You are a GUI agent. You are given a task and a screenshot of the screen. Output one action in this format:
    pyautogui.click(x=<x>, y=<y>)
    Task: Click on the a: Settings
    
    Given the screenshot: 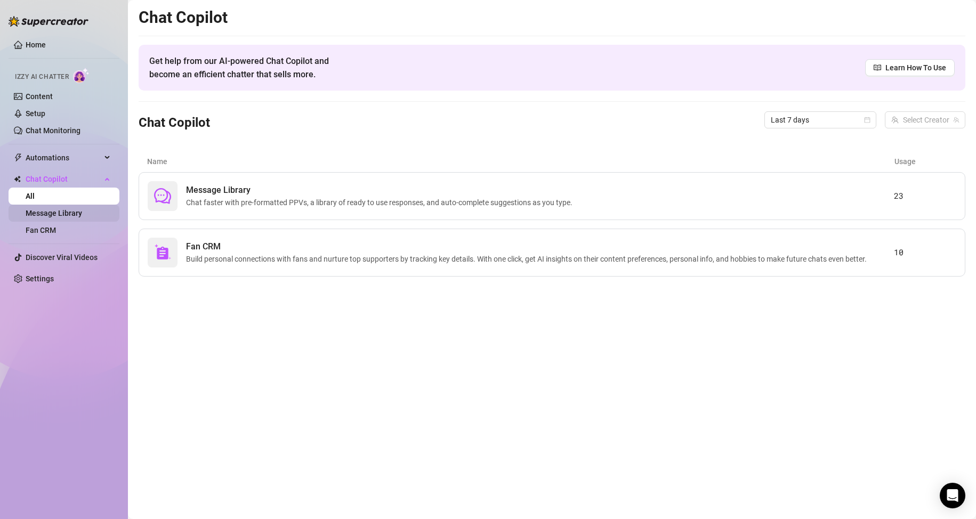 What is the action you would take?
    pyautogui.click(x=39, y=279)
    